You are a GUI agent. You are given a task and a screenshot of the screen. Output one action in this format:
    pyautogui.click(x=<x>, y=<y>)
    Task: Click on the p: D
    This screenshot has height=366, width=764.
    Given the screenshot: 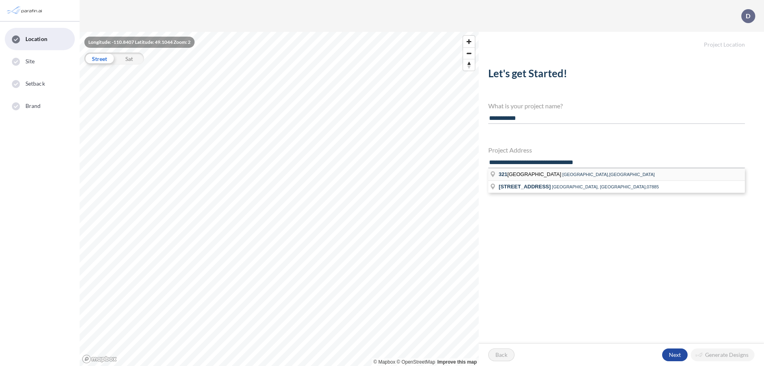 What is the action you would take?
    pyautogui.click(x=748, y=16)
    